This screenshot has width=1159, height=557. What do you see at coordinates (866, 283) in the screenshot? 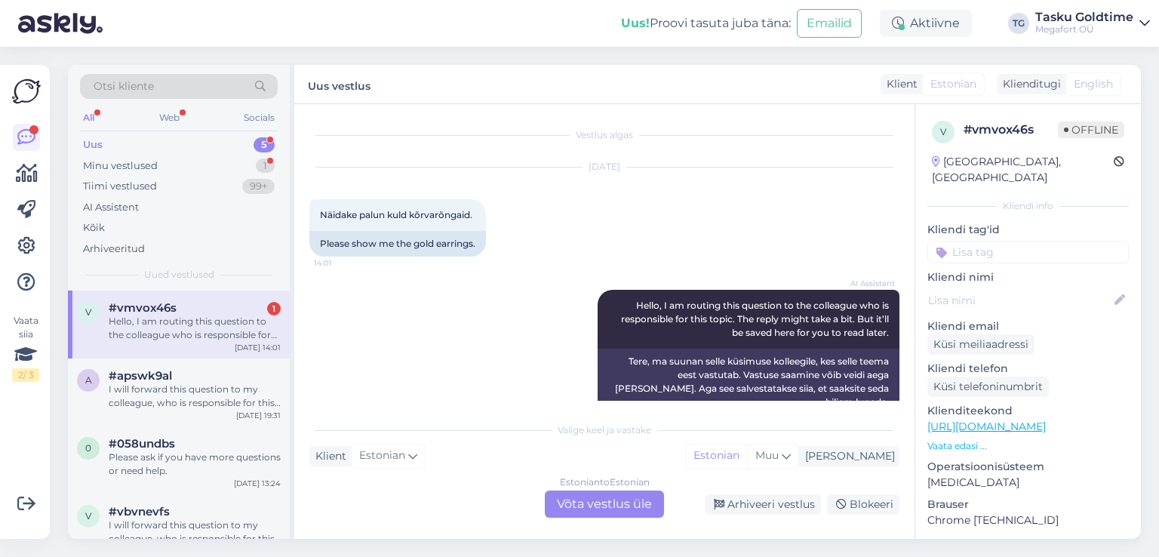
I see `span: AI Assistent` at bounding box center [866, 283].